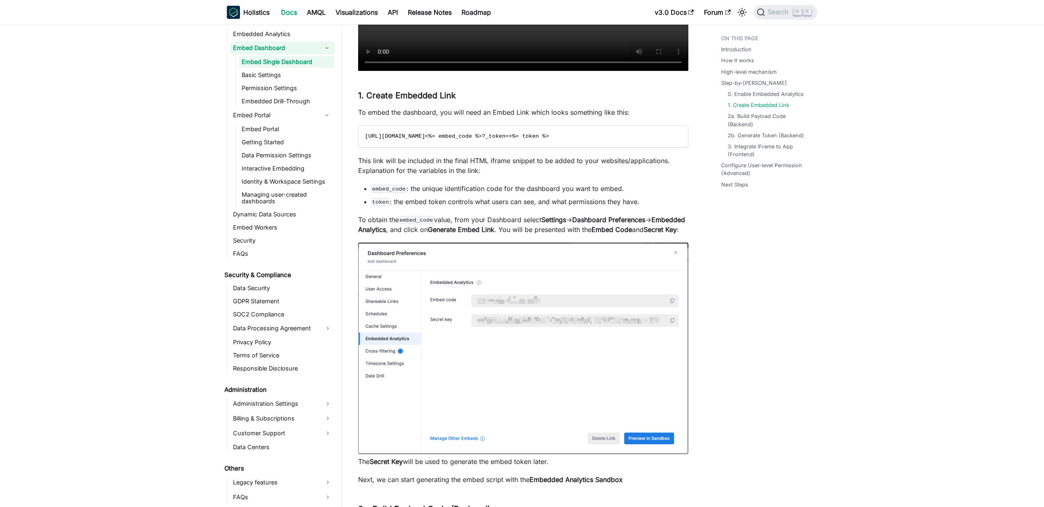  I want to click on a: Embedded Analytics, so click(282, 34).